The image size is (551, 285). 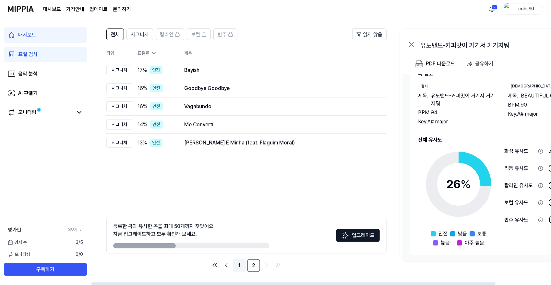 I want to click on span: 높음, so click(x=445, y=243).